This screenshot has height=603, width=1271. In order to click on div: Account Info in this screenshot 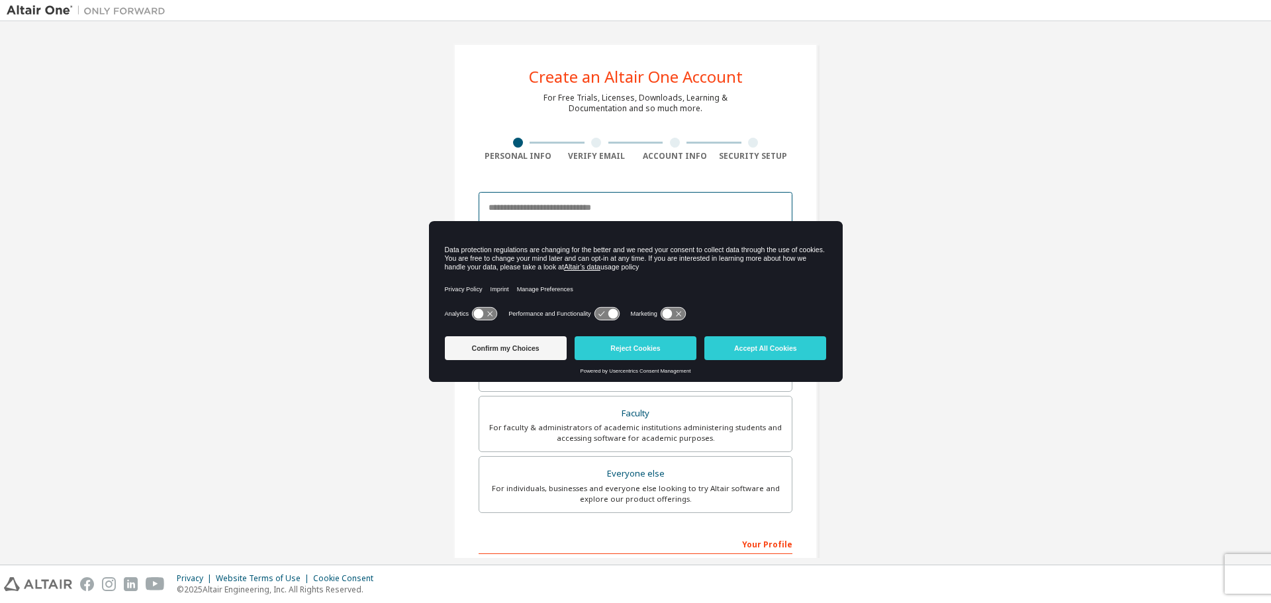, I will do `click(674, 156)`.